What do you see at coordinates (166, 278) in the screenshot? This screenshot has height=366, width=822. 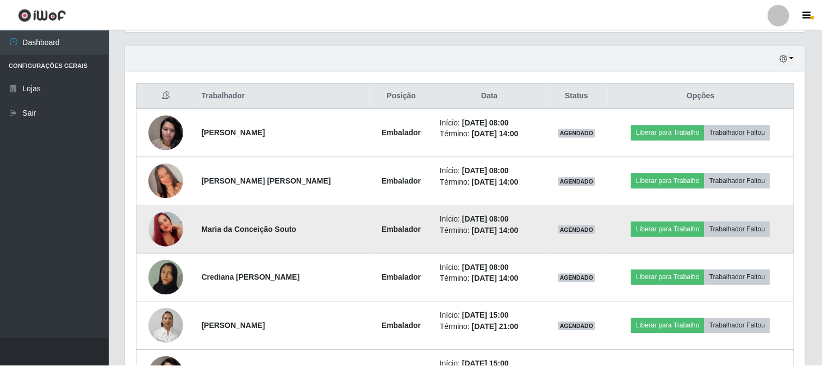 I see `img: 1755289367859.jpeg` at bounding box center [166, 278].